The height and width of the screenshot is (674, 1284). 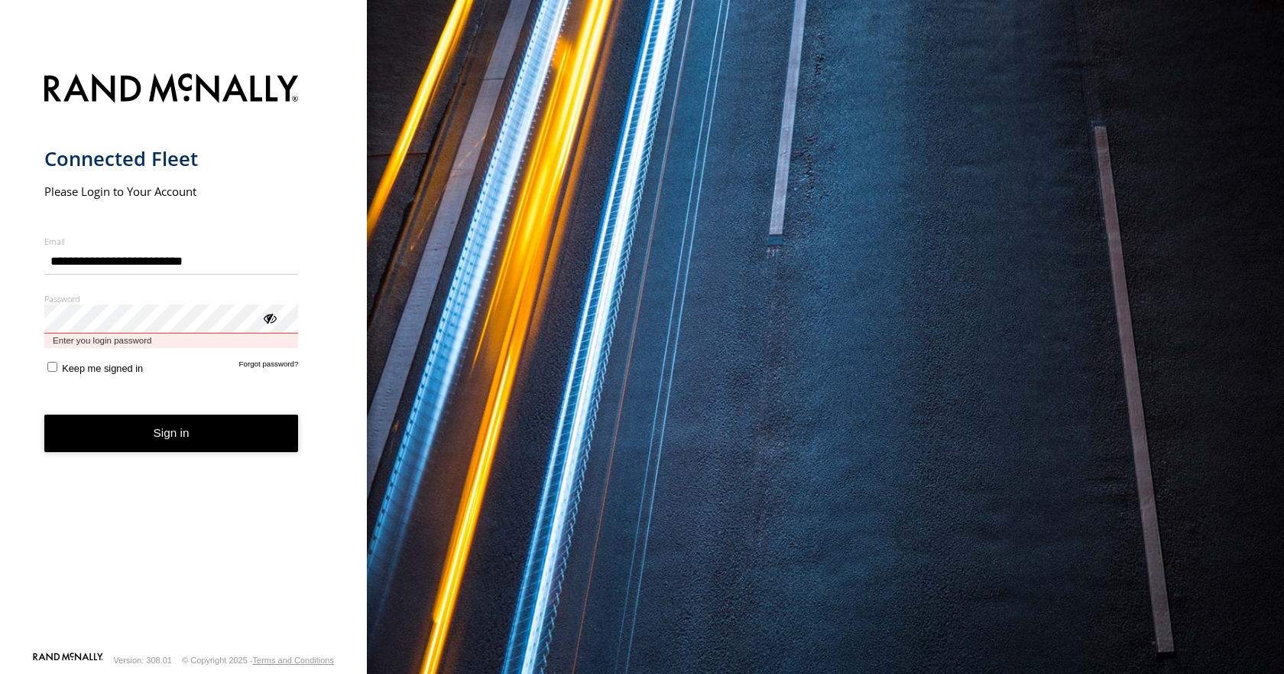 I want to click on input: Keep me signed in, so click(x=52, y=366).